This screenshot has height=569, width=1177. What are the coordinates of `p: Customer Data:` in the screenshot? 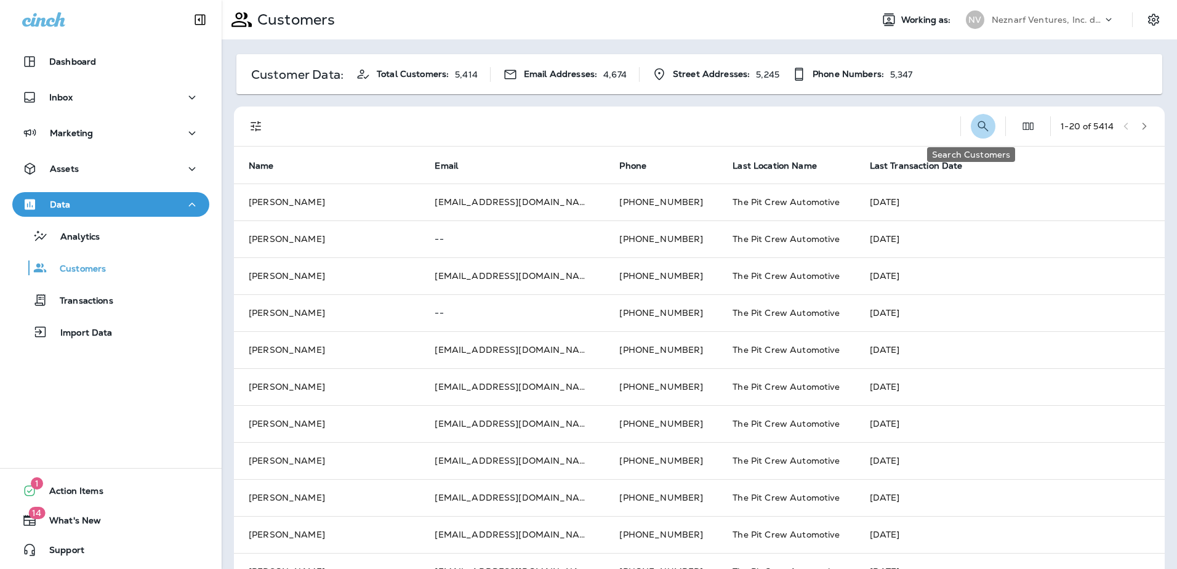 It's located at (297, 74).